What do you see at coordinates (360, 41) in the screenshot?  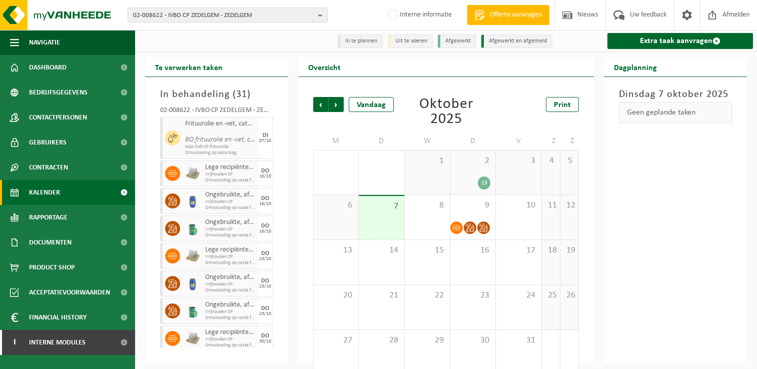 I see `li: In te plannen` at bounding box center [360, 41].